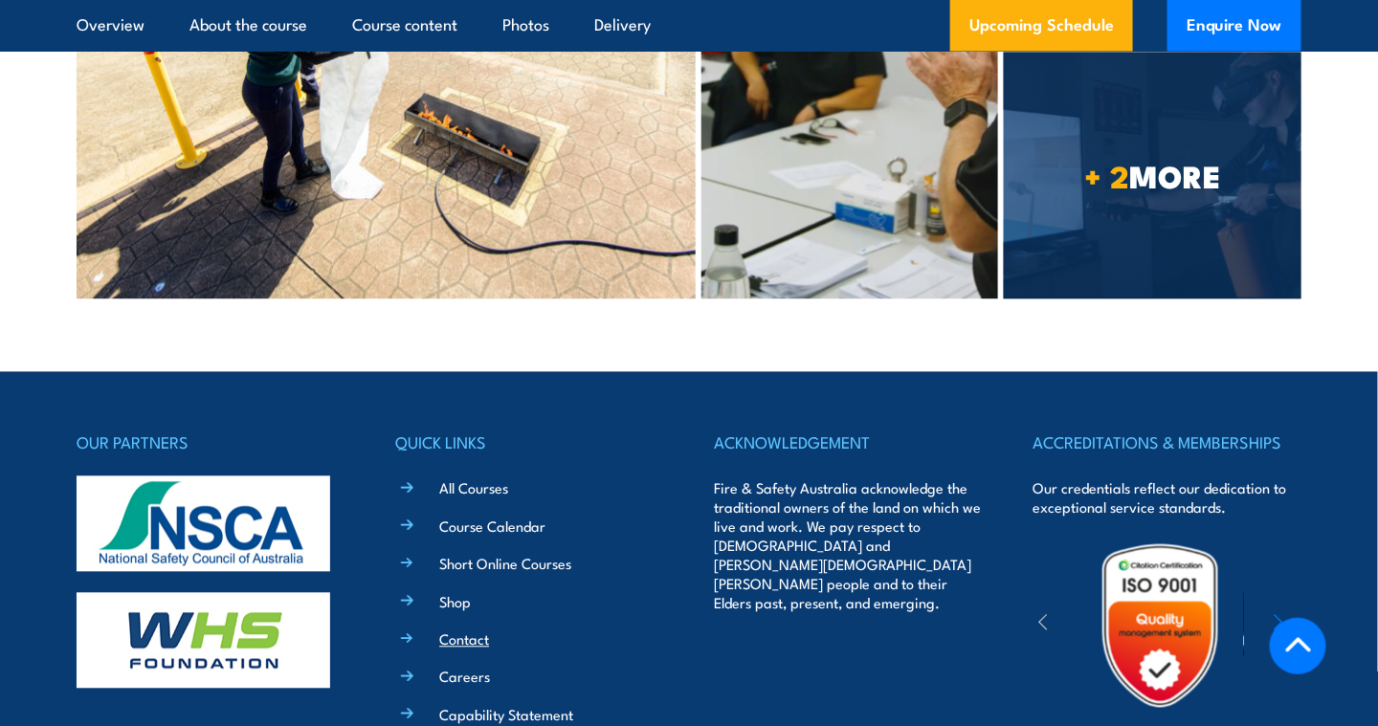 The image size is (1378, 726). What do you see at coordinates (1152, 175) in the screenshot?
I see `a: + 2MORE` at bounding box center [1152, 175].